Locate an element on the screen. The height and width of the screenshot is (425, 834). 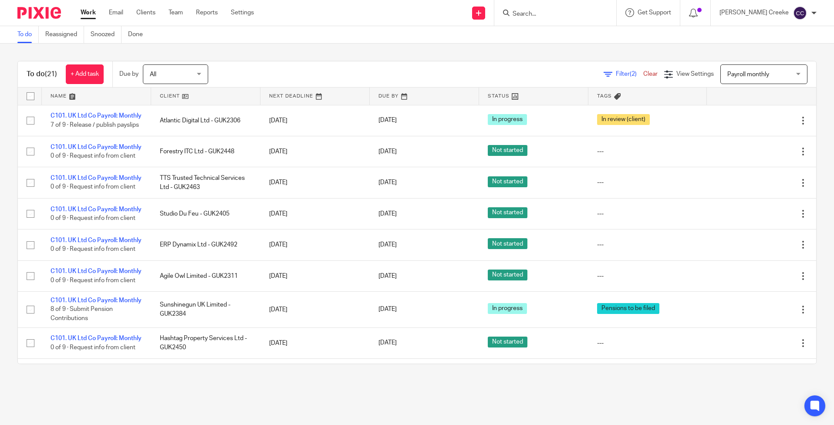
h1: To do is located at coordinates (42, 74).